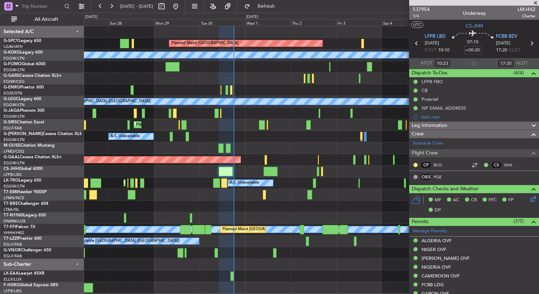 The image size is (539, 294). Describe the element at coordinates (404, 23) in the screenshot. I see `div: Sat 4` at that location.